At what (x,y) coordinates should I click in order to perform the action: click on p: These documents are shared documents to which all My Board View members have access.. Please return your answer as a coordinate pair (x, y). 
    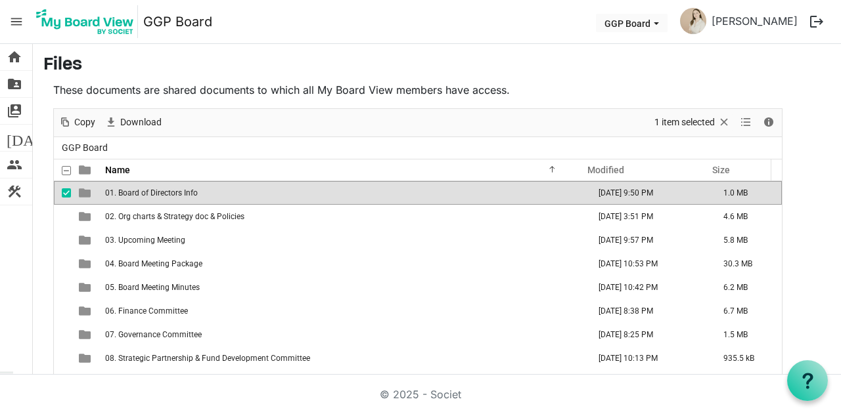
    Looking at the image, I should click on (418, 90).